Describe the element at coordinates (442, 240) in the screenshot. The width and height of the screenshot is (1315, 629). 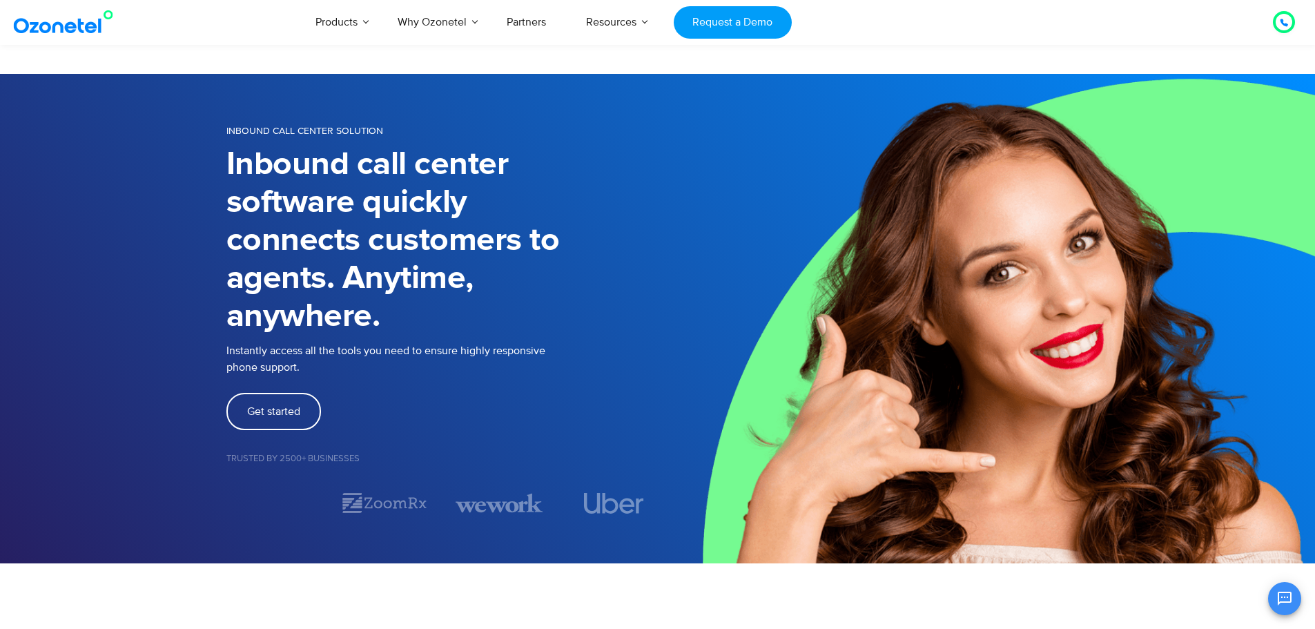
I see `h1: Inbound call center software quickly connects customers to agents. Anytime, anywhere.` at that location.